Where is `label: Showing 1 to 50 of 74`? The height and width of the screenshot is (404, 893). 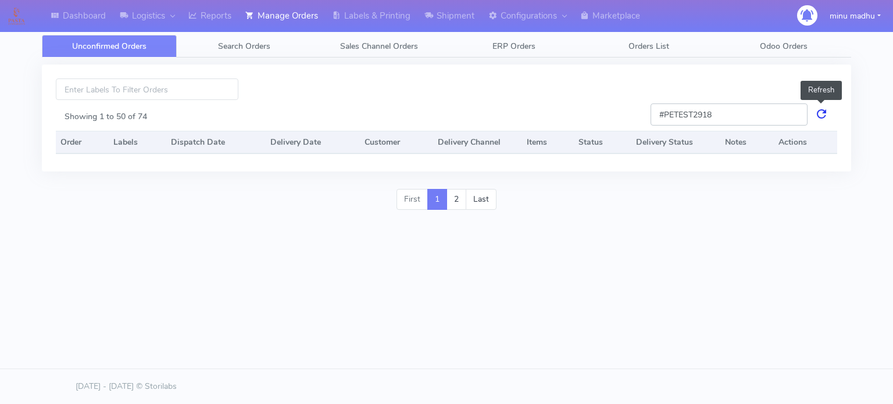 label: Showing 1 to 50 of 74 is located at coordinates (106, 116).